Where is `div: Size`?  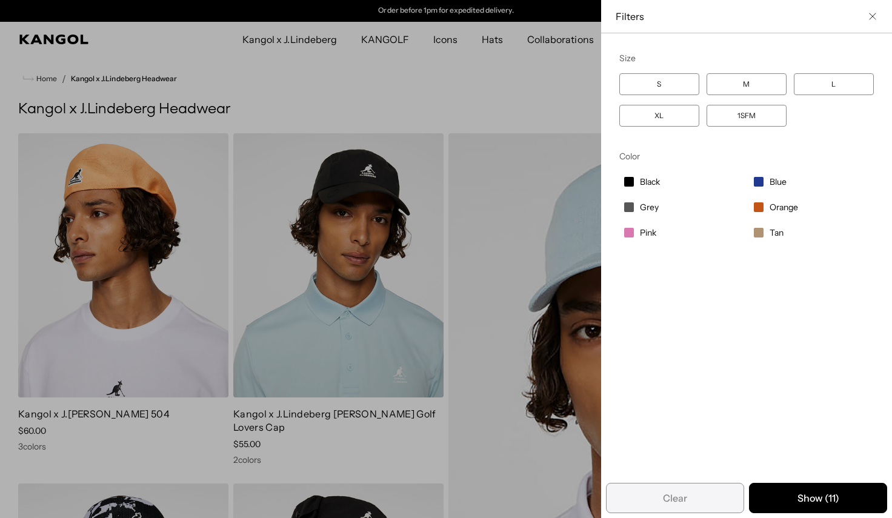 div: Size is located at coordinates (747, 58).